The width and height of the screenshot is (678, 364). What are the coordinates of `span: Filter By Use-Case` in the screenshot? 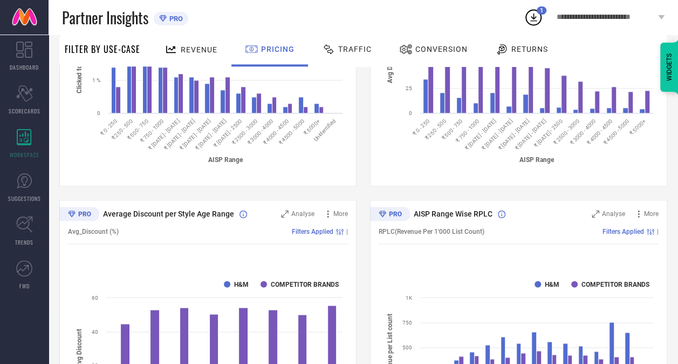 It's located at (102, 49).